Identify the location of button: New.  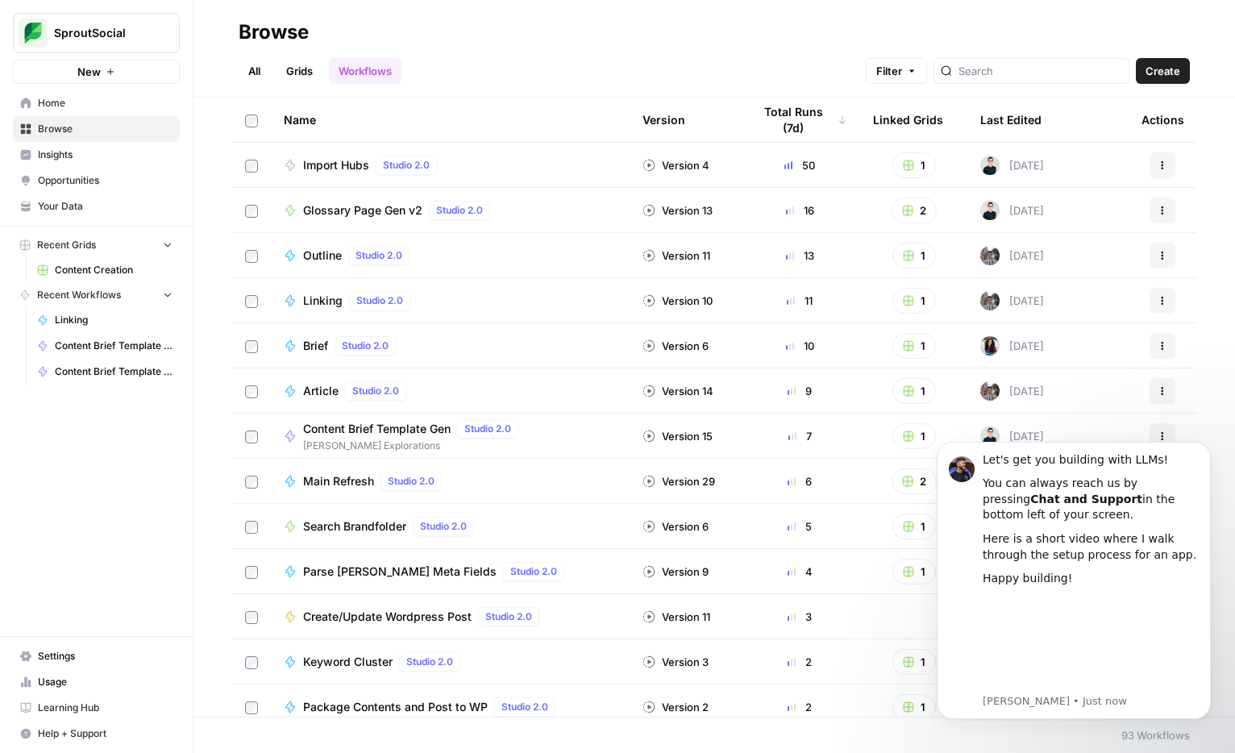
(96, 72).